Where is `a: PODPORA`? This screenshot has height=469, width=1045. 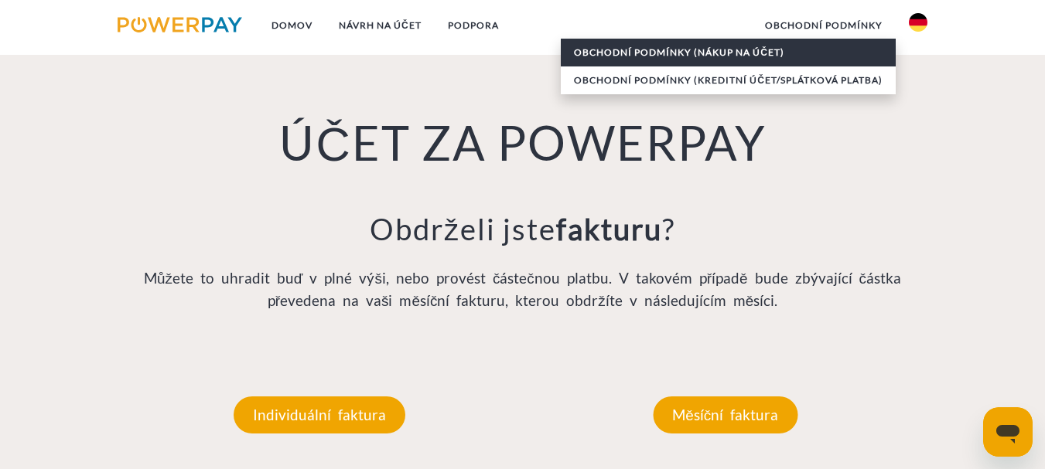 a: PODPORA is located at coordinates (473, 26).